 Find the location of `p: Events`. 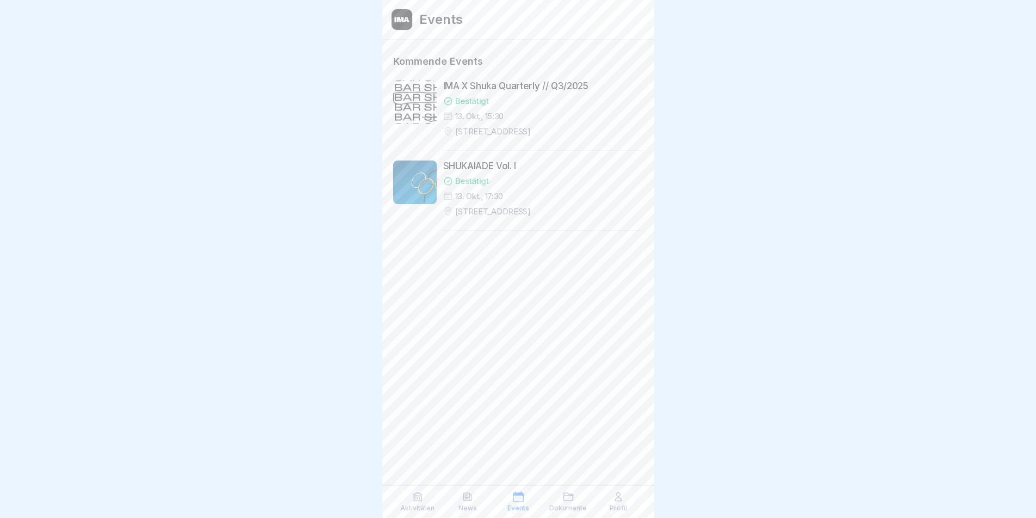

p: Events is located at coordinates (518, 508).